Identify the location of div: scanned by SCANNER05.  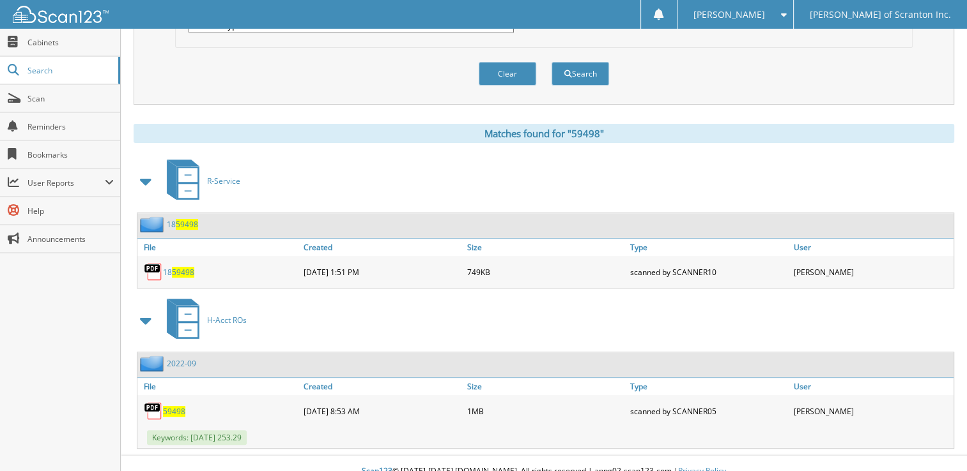
(708, 411).